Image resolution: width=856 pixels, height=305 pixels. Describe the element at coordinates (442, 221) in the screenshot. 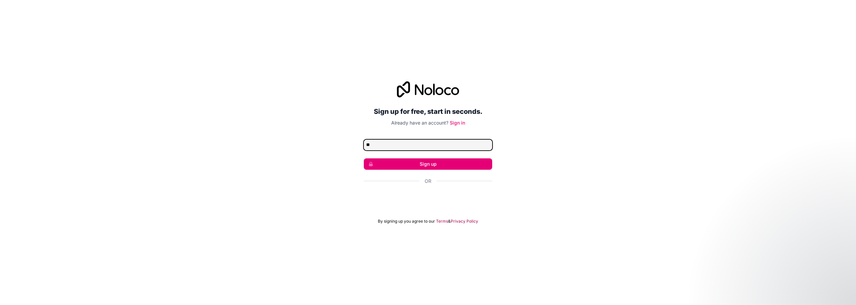

I see `a: Terms` at that location.